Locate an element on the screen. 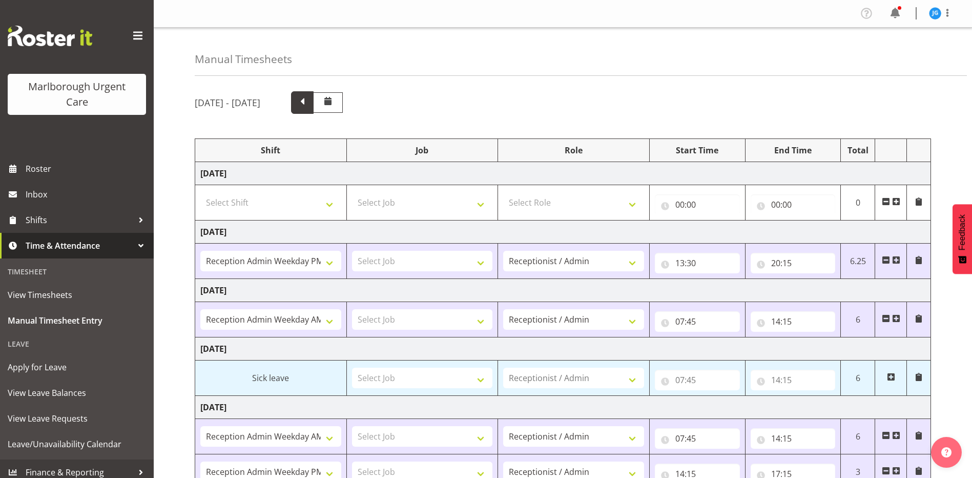  span: Shifts is located at coordinates (79, 220).